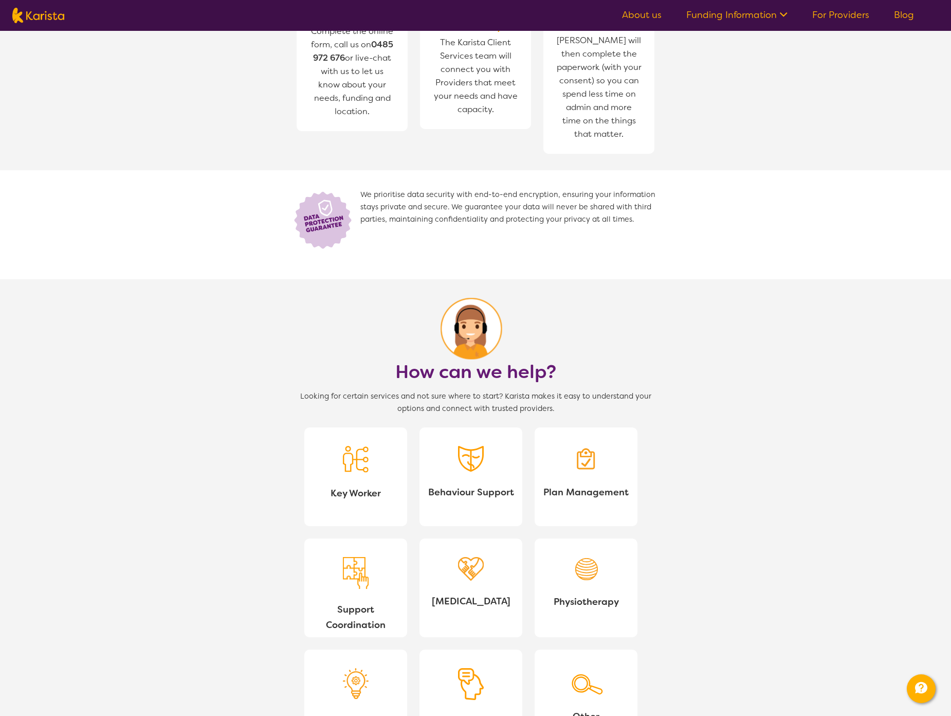 The width and height of the screenshot is (951, 716). What do you see at coordinates (471, 684) in the screenshot?
I see `img: Speech Therapy icon` at bounding box center [471, 684].